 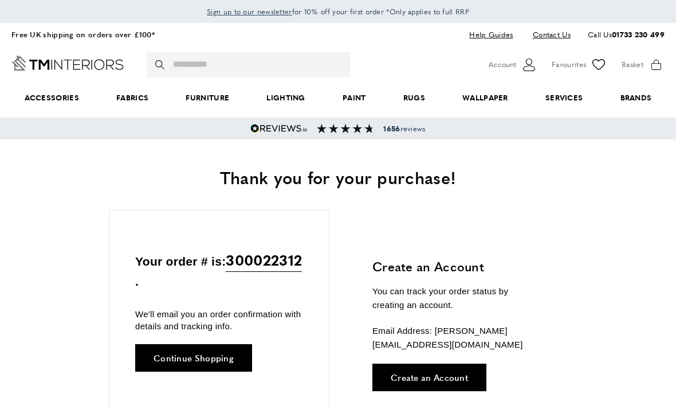 What do you see at coordinates (579, 65) in the screenshot?
I see `a: Favourites` at bounding box center [579, 65].